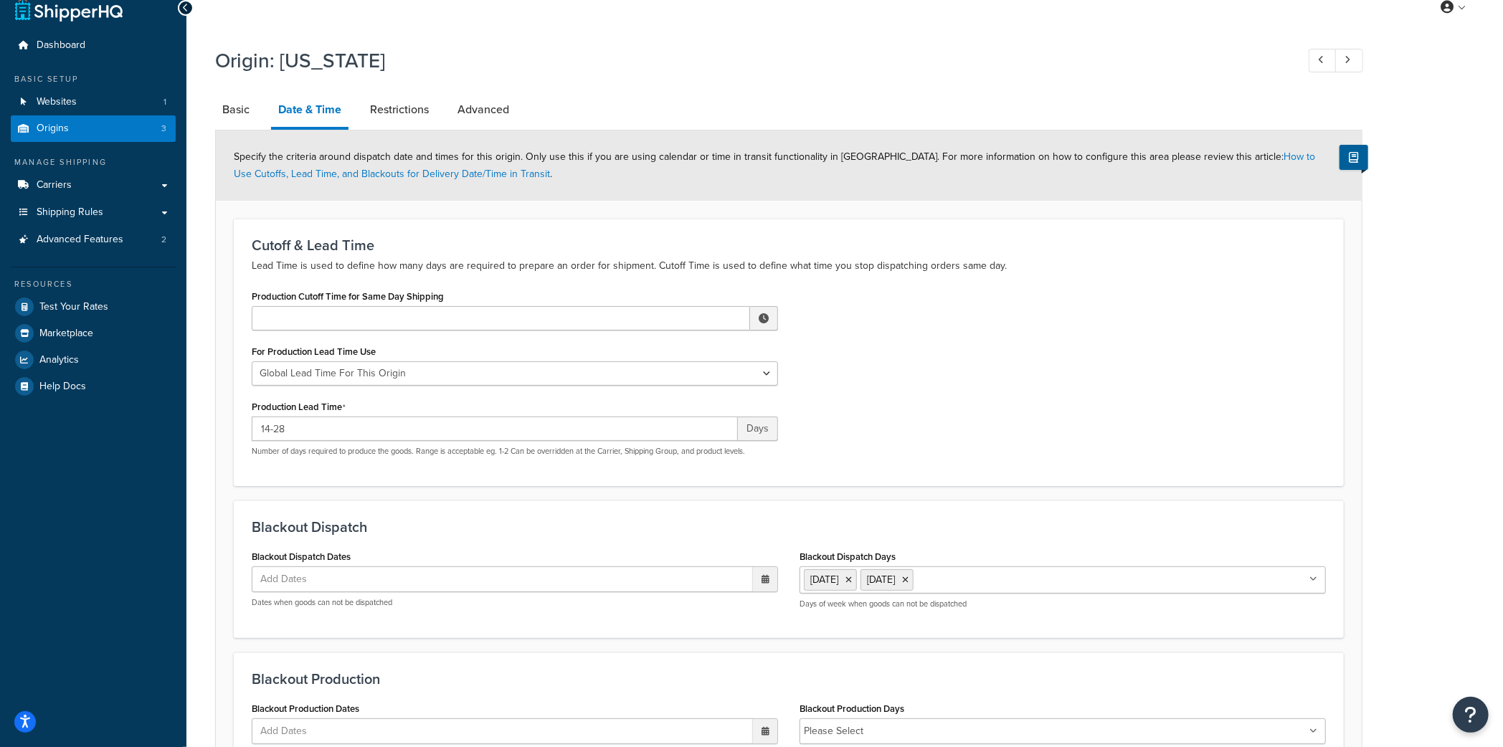  What do you see at coordinates (789, 527) in the screenshot?
I see `h3: Blackout Dispatch` at bounding box center [789, 527].